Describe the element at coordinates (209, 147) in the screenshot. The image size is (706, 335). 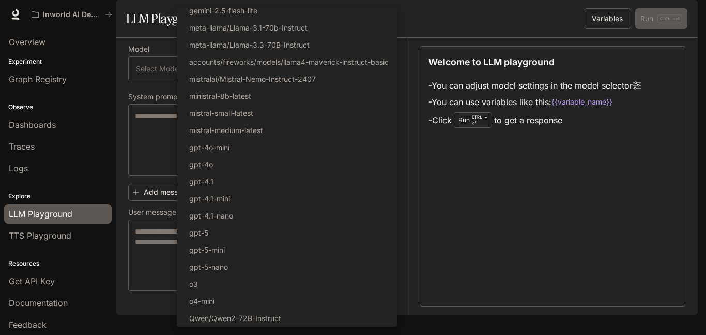
I see `p: gpt-4o-mini` at that location.